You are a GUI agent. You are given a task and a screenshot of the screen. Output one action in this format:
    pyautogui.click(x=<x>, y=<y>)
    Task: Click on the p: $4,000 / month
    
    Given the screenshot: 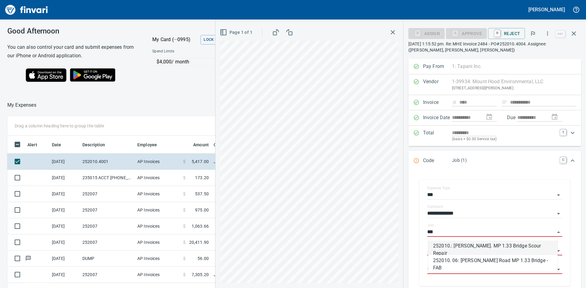 What is the action you would take?
    pyautogui.click(x=218, y=62)
    